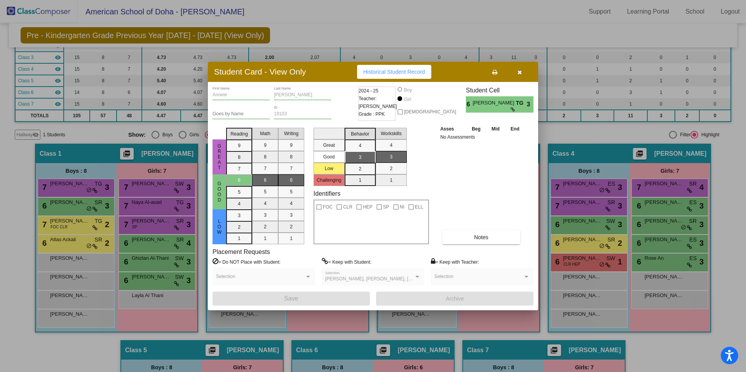 This screenshot has height=372, width=746. What do you see at coordinates (260, 72) in the screenshot?
I see `h3: Student Card - View Only` at bounding box center [260, 72].